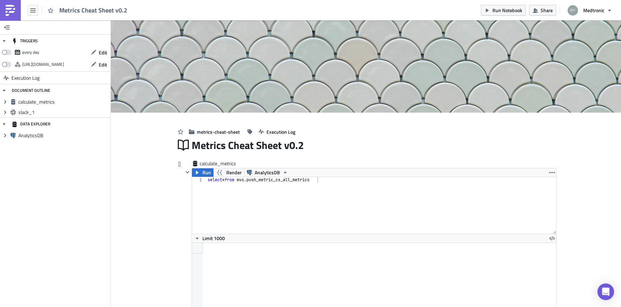 The width and height of the screenshot is (621, 307). I want to click on img: Cover Image, so click(366, 67).